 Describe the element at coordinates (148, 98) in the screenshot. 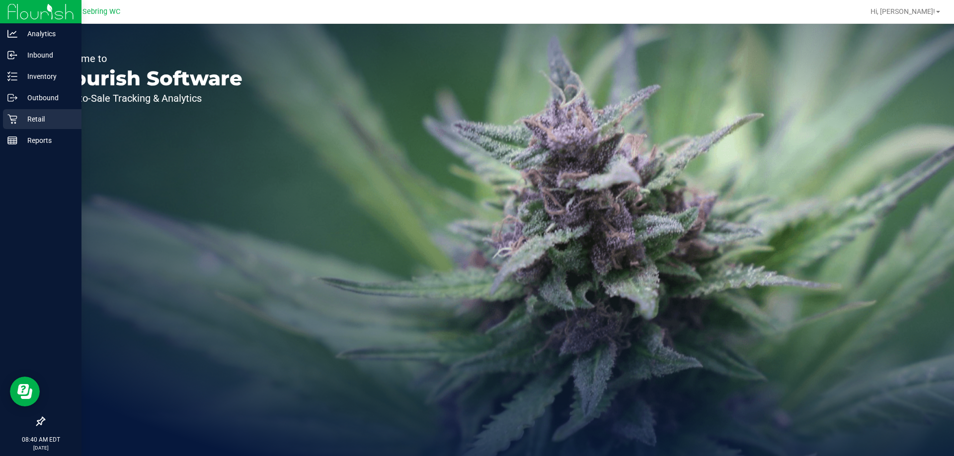

I see `p: Seed-to-Sale Tracking & Analytics` at that location.